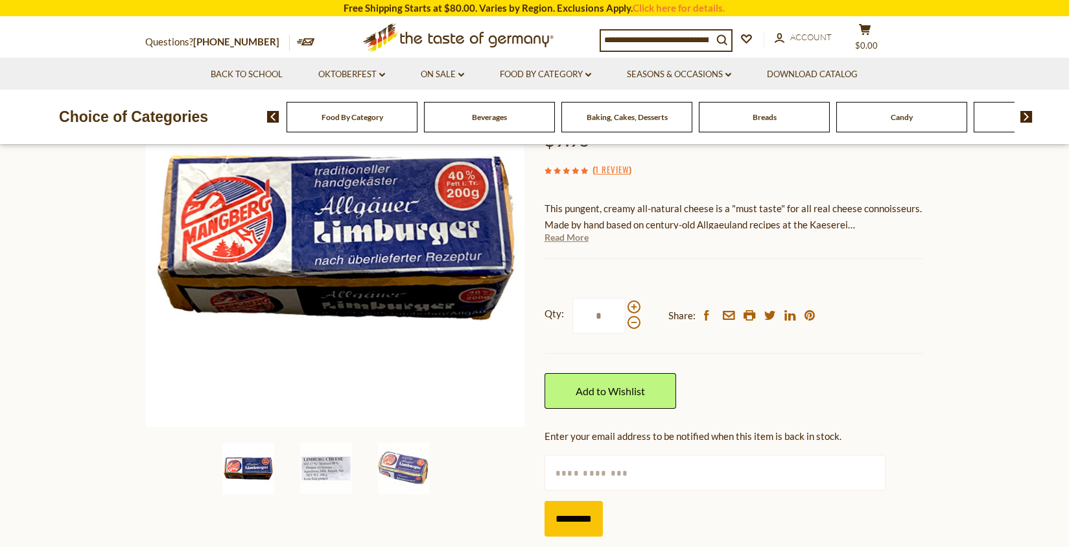  What do you see at coordinates (902, 117) in the screenshot?
I see `a: Candy` at bounding box center [902, 117].